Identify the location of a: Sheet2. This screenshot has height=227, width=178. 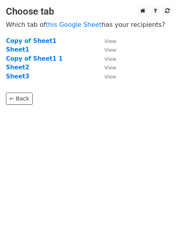
(17, 67).